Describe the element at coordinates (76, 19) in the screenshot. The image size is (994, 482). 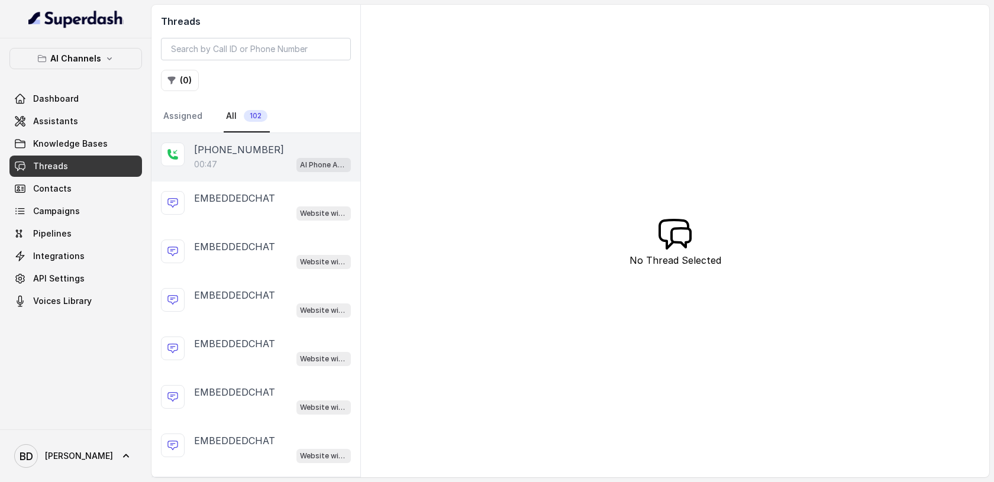
I see `img: light.svg` at that location.